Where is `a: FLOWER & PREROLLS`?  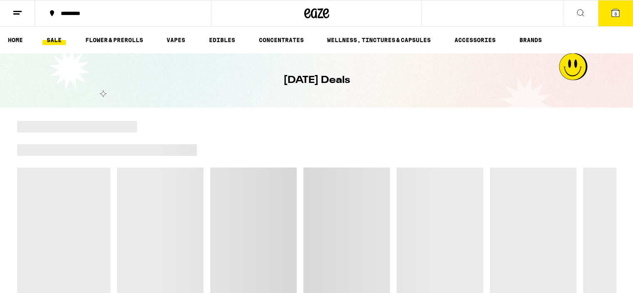
a: FLOWER & PREROLLS is located at coordinates (114, 40).